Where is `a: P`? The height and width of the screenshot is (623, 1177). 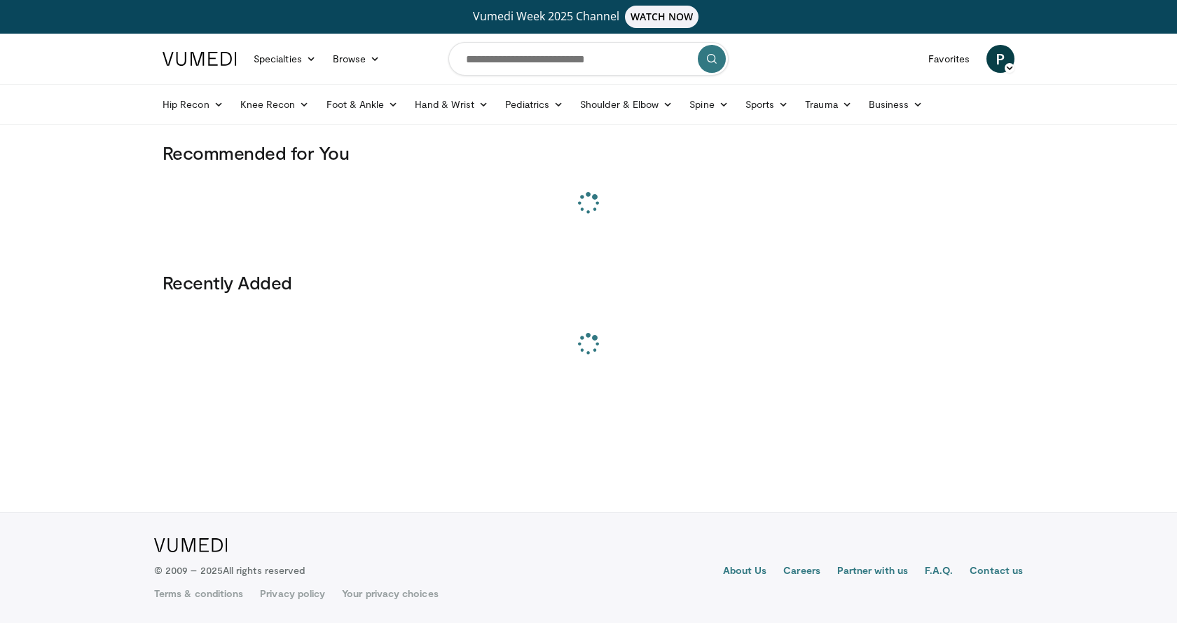
a: P is located at coordinates (1000, 59).